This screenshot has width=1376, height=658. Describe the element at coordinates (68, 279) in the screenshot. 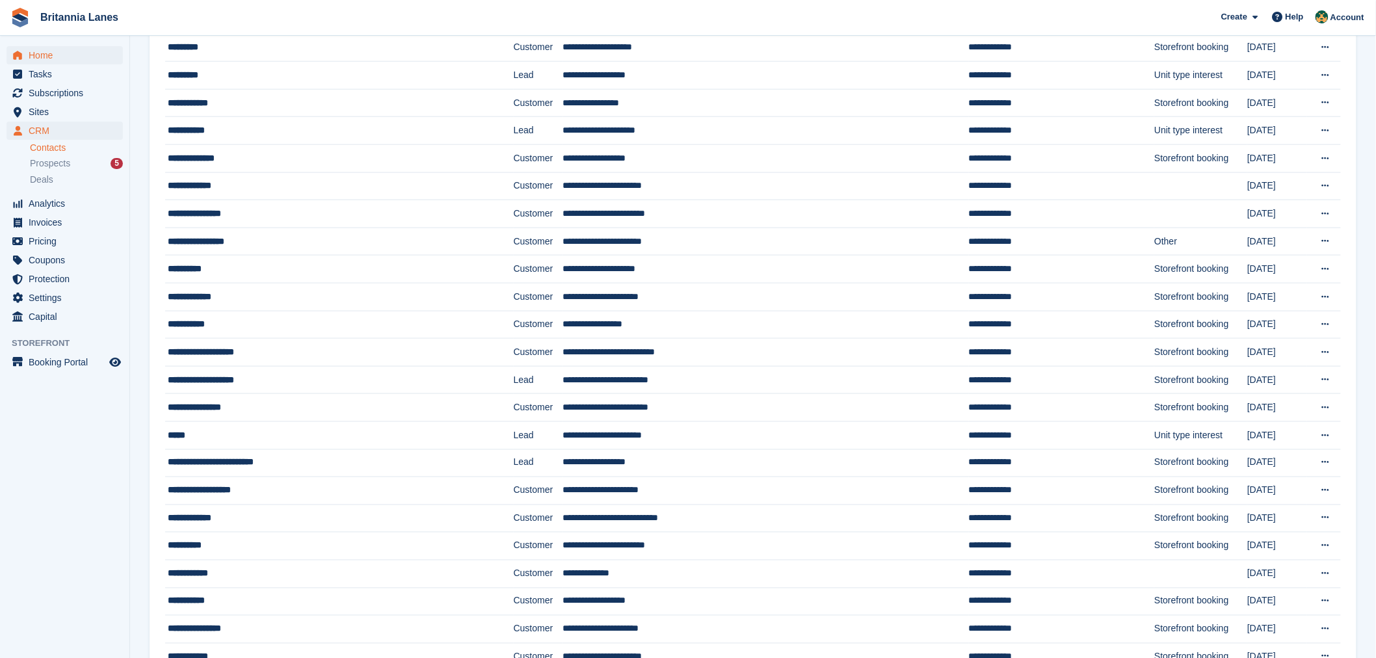

I see `span: Protection` at that location.